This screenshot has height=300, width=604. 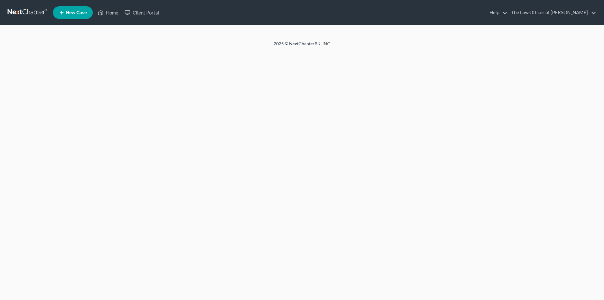 I want to click on a: Help, so click(x=496, y=13).